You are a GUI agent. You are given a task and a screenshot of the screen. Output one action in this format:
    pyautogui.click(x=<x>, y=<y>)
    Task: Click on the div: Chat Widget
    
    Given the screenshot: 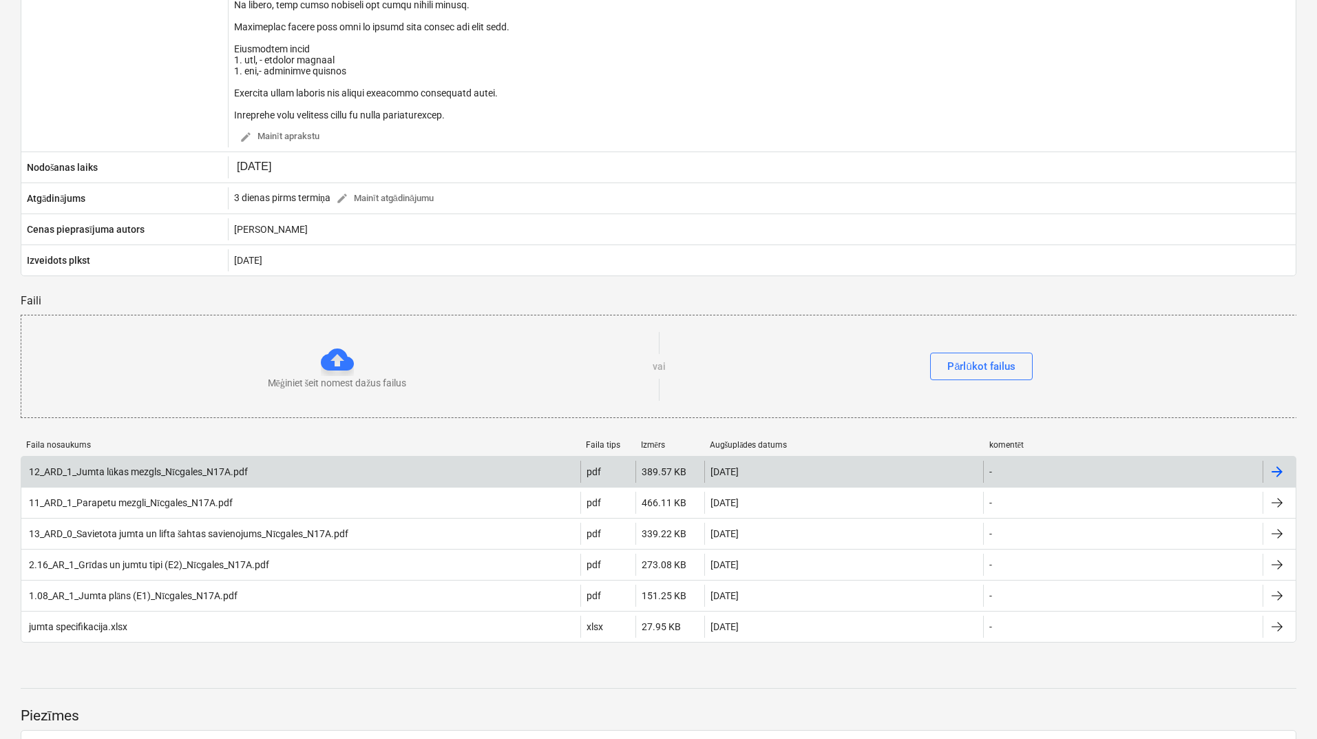 What is the action you would take?
    pyautogui.click(x=1283, y=706)
    